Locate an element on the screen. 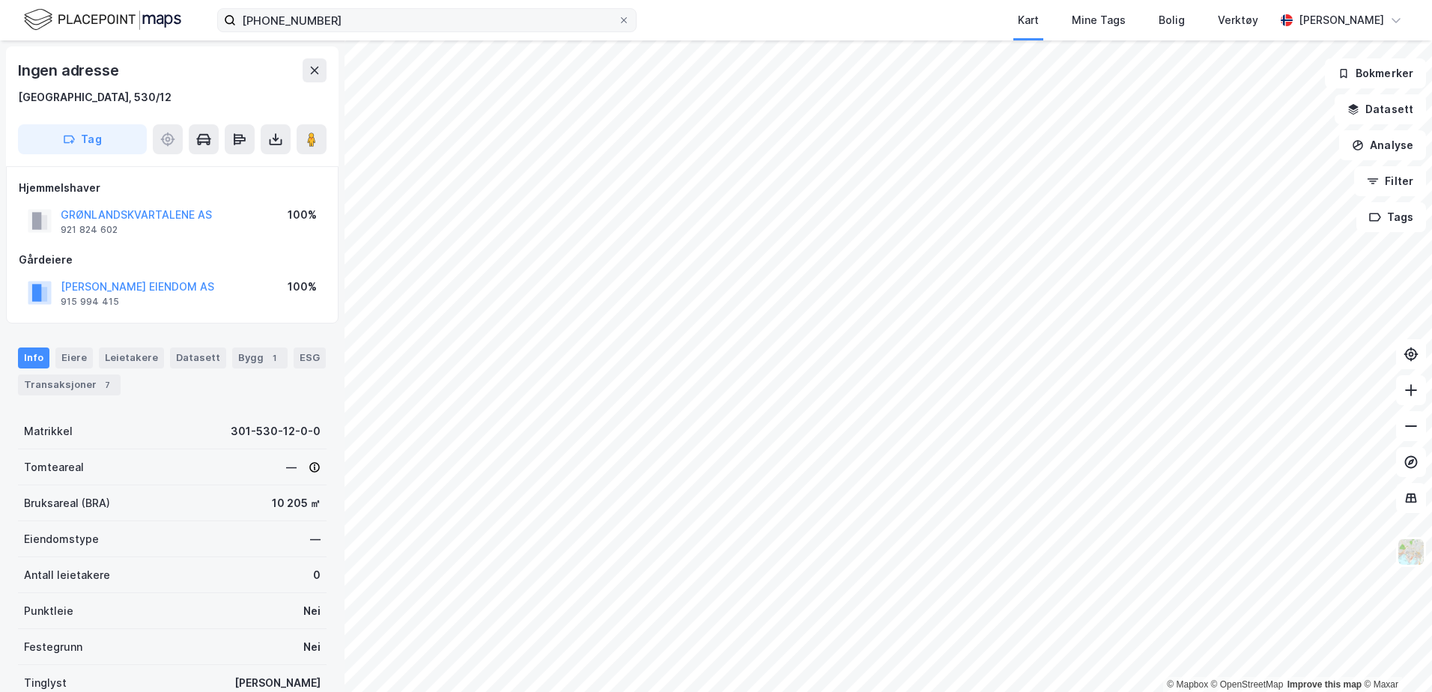 Image resolution: width=1432 pixels, height=692 pixels. div: Antall leietakere is located at coordinates (67, 575).